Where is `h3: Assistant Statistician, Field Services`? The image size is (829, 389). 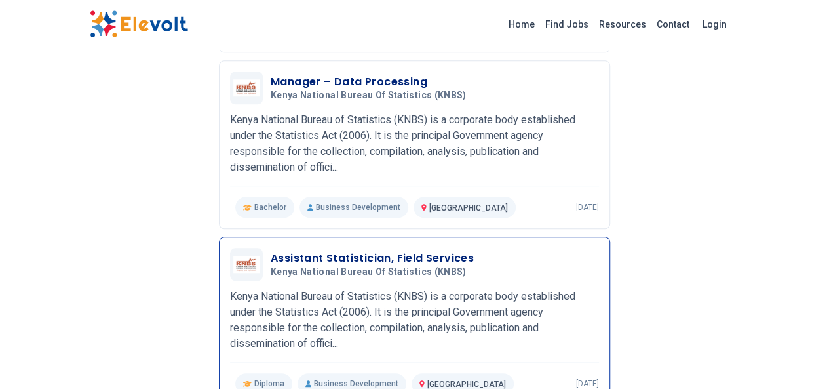 h3: Assistant Statistician, Field Services is located at coordinates (372, 258).